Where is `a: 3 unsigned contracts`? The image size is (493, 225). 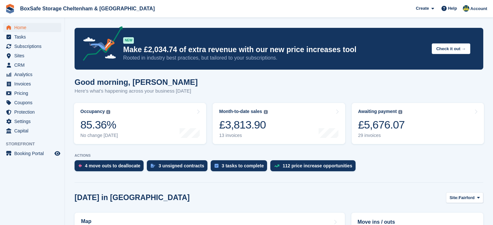 a: 3 unsigned contracts is located at coordinates (179, 168).